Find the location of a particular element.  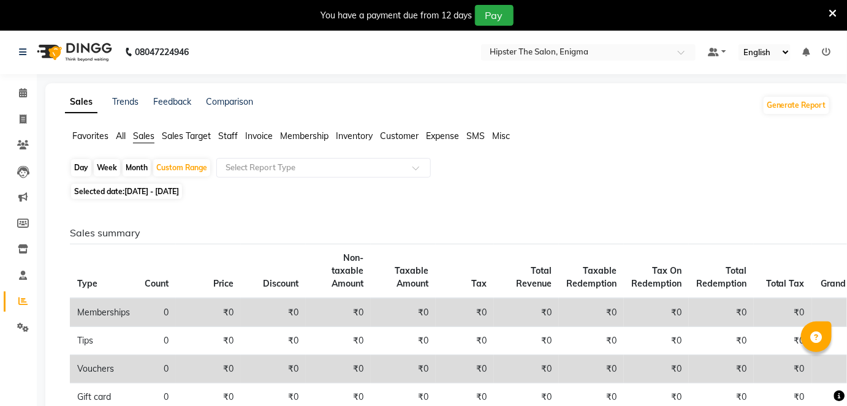

span: Non-taxable Amount is located at coordinates (348, 271).